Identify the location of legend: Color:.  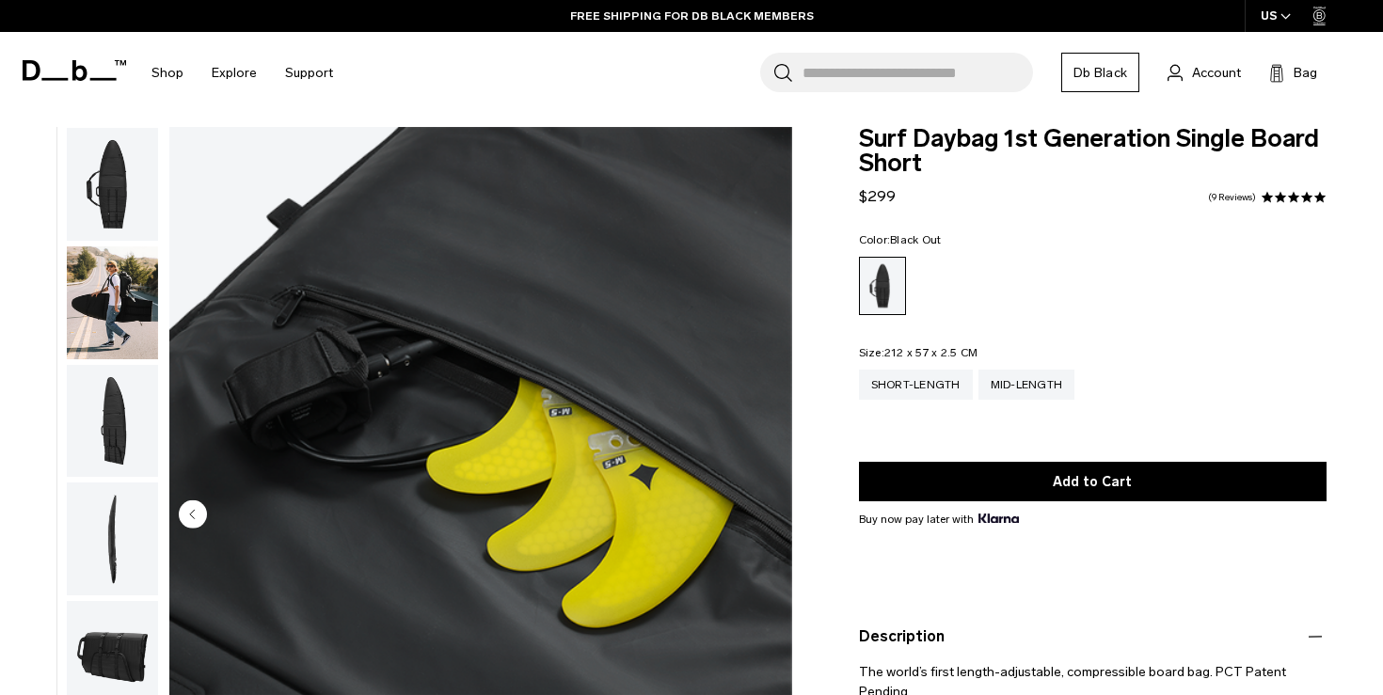
(900, 240).